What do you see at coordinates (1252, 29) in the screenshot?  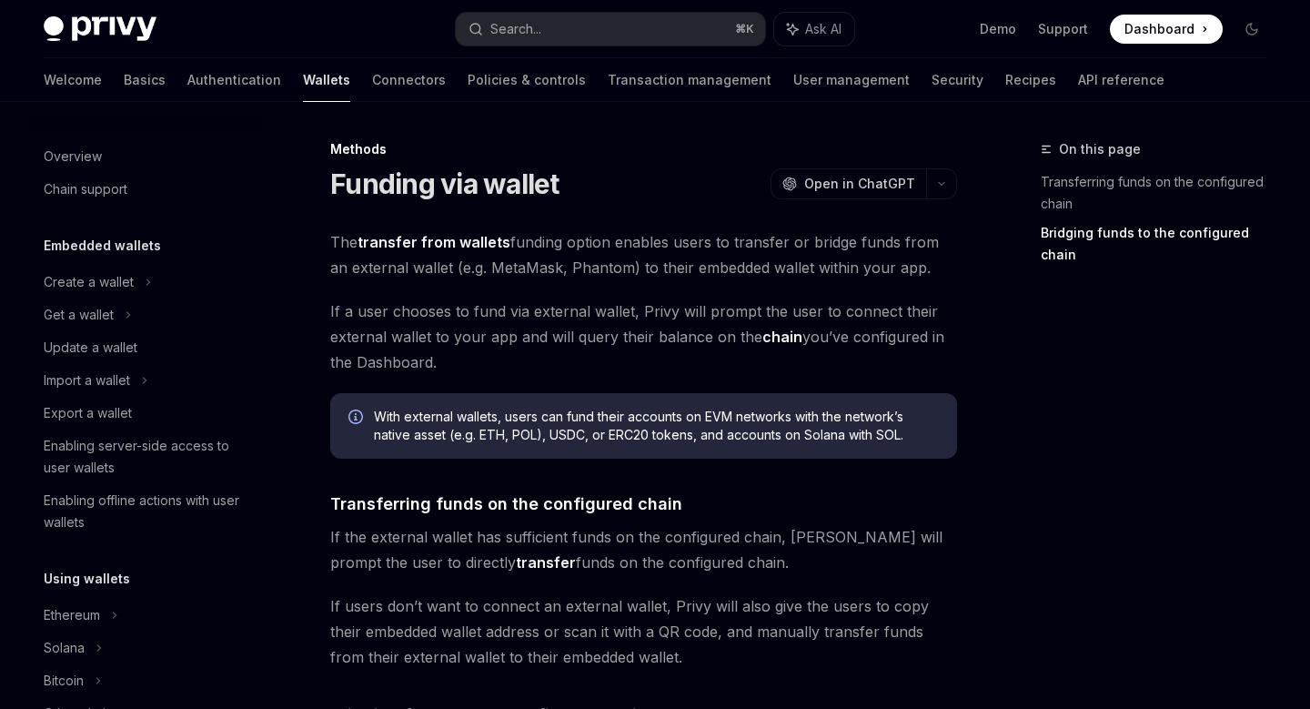 I see `button: Toggle dark mode` at bounding box center [1252, 29].